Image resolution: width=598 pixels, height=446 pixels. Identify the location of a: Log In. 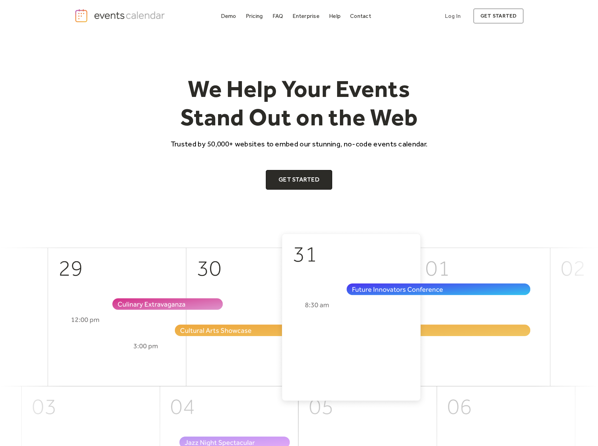
(453, 16).